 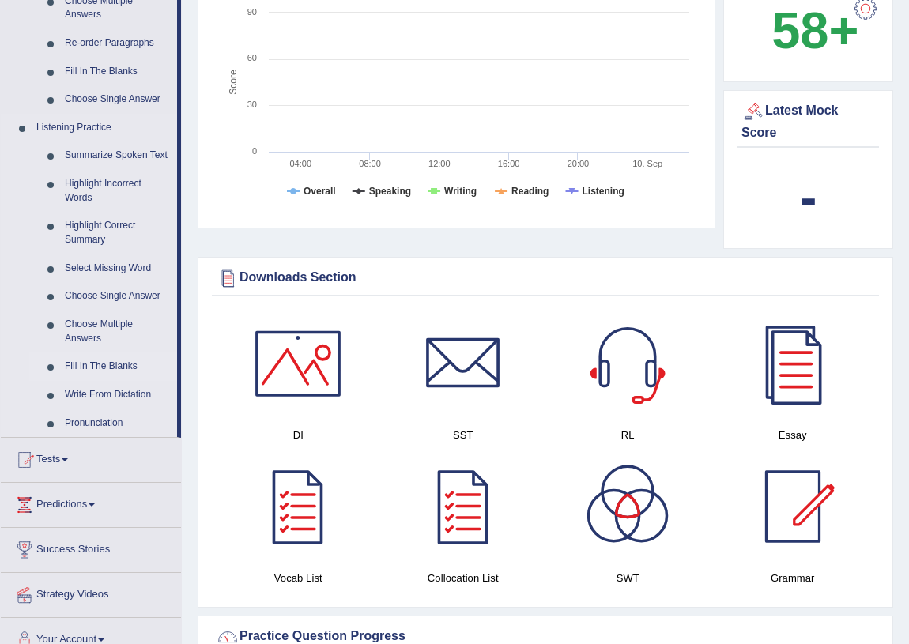 What do you see at coordinates (91, 457) in the screenshot?
I see `a: Tests` at bounding box center [91, 457].